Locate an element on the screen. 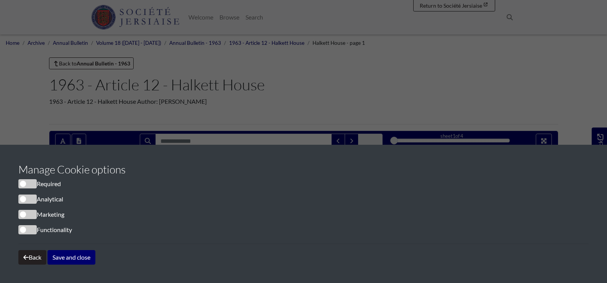  label: Analytical is located at coordinates (41, 199).